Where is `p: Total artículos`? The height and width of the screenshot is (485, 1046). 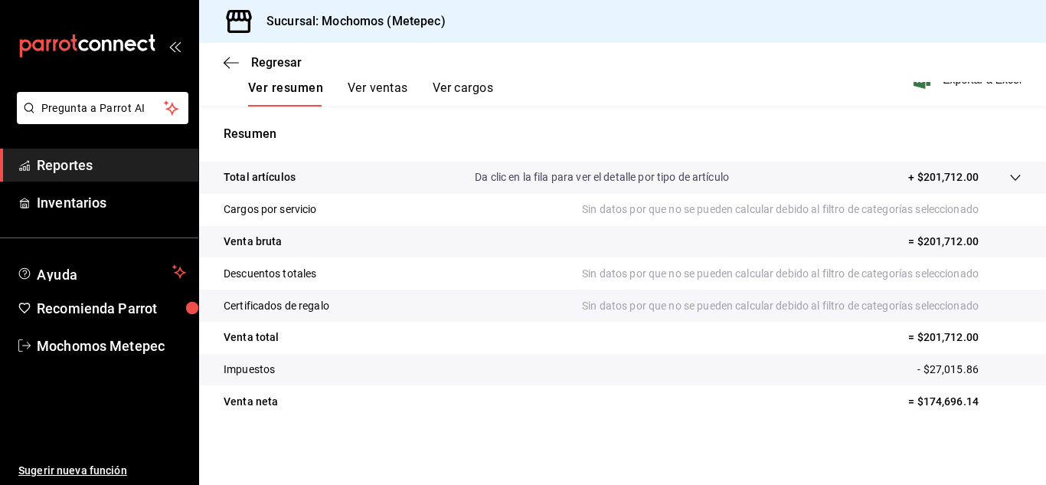
p: Total artículos is located at coordinates (260, 177).